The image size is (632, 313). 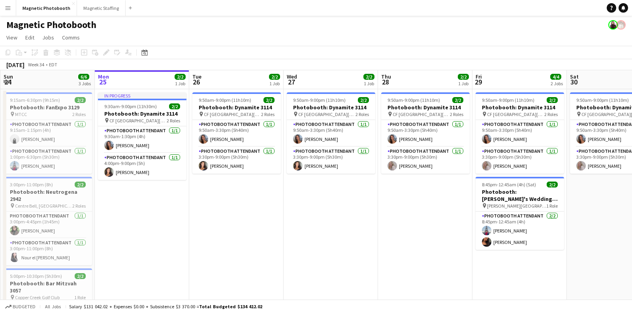 I want to click on button: Magnetic Staffing, so click(x=101, y=8).